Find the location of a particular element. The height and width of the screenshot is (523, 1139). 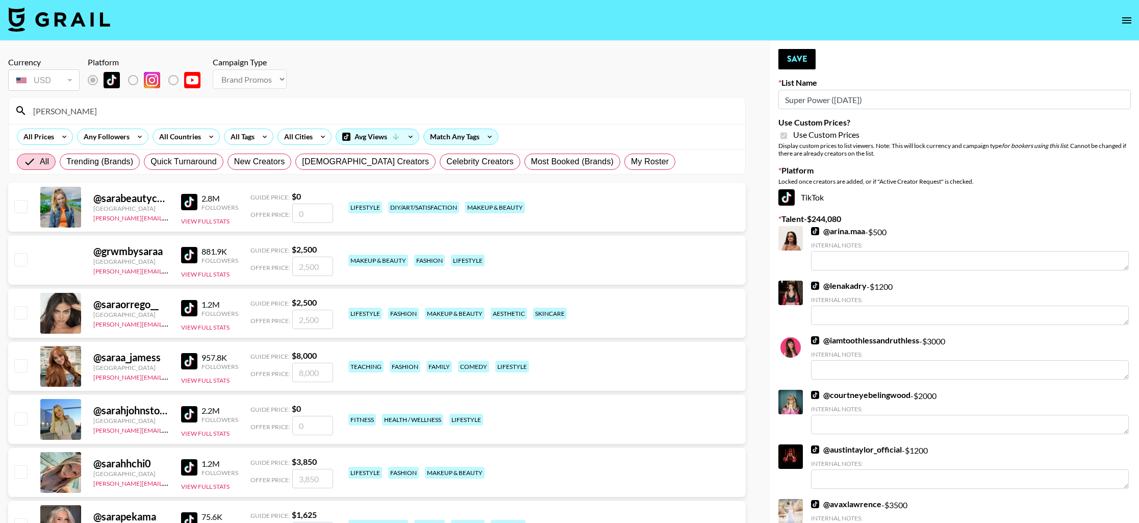

div: All Prices is located at coordinates (37, 137).